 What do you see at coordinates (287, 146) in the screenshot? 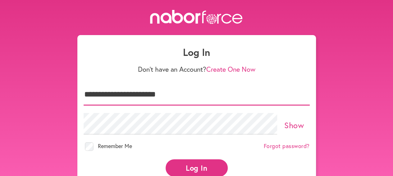
I see `a: Forgot password?` at bounding box center [287, 146].